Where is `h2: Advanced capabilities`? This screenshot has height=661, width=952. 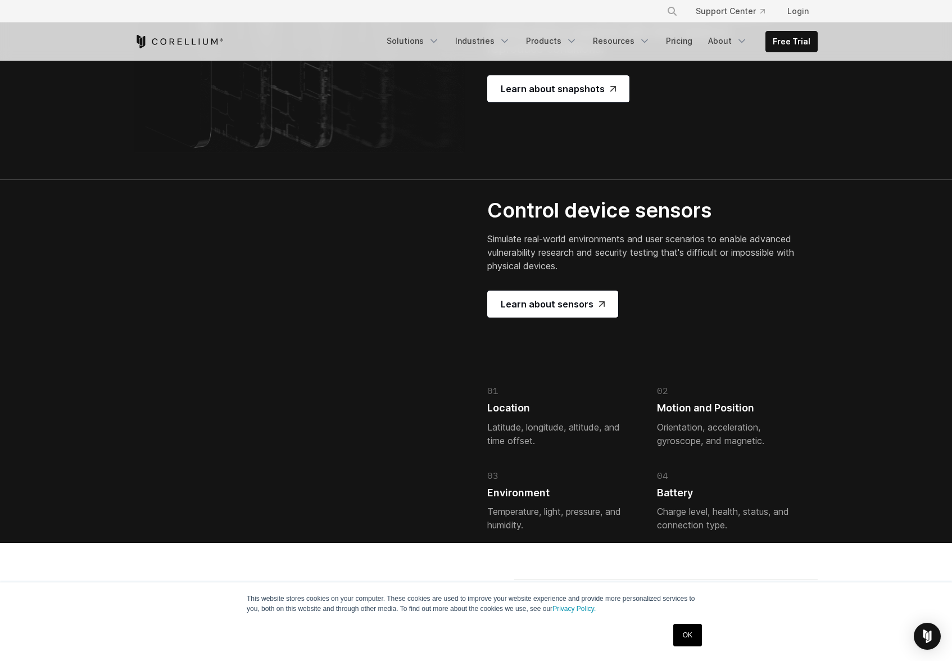
h2: Advanced capabilities is located at coordinates (278, 591).